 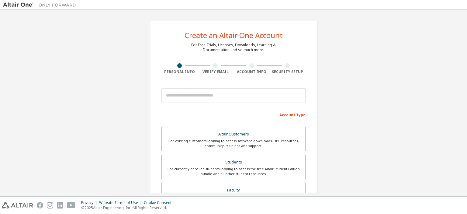 I want to click on div: Account Type, so click(x=234, y=114).